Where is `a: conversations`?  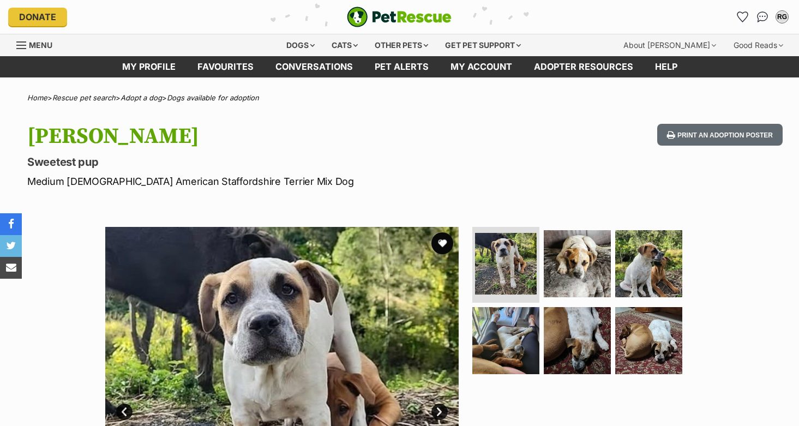
a: conversations is located at coordinates (314, 67).